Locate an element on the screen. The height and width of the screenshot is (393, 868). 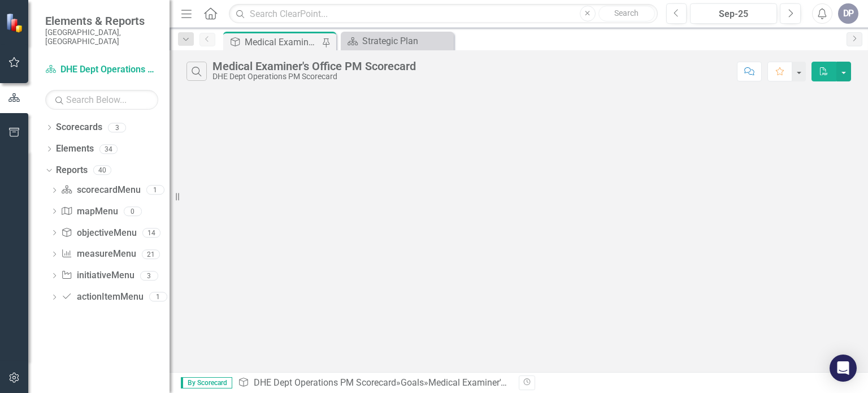
div: Open Intercom Messenger is located at coordinates (843, 368).